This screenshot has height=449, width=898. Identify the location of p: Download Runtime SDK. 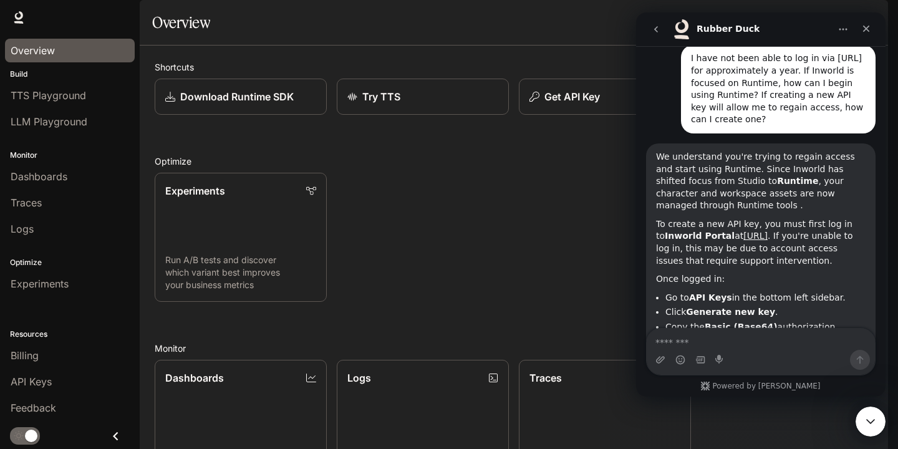
(237, 97).